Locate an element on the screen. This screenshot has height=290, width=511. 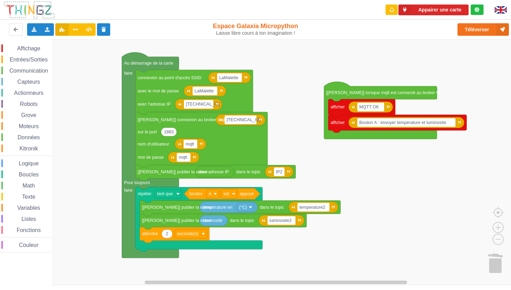
span: Communication is located at coordinates (28, 70).